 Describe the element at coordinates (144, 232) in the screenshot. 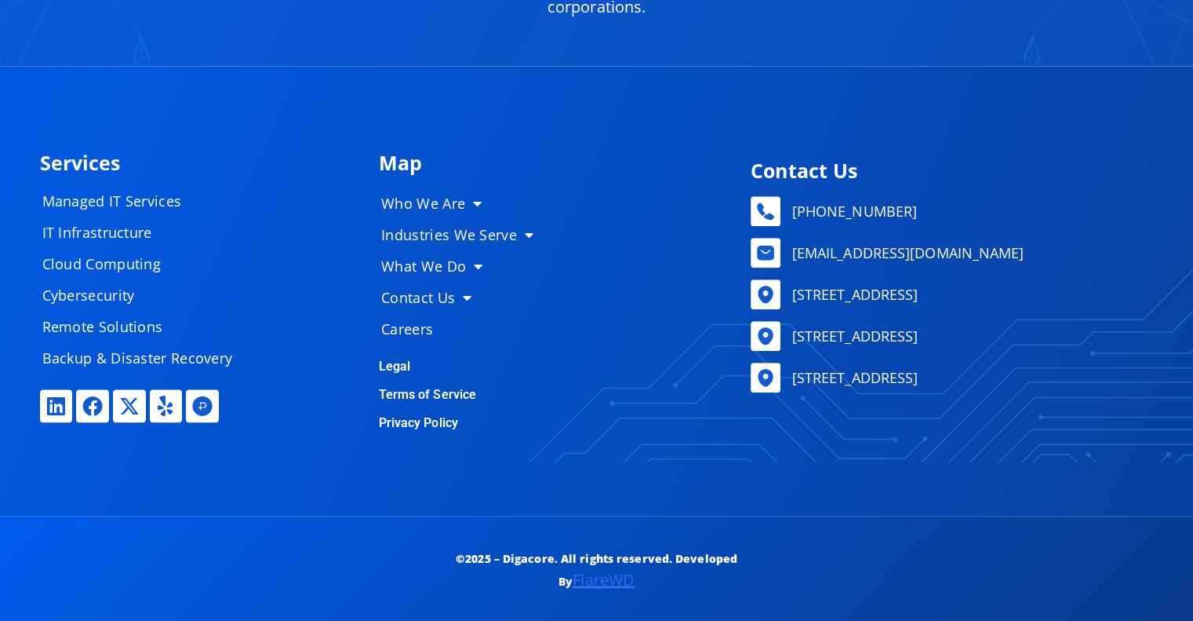

I see `a: IT Infrastructure` at that location.